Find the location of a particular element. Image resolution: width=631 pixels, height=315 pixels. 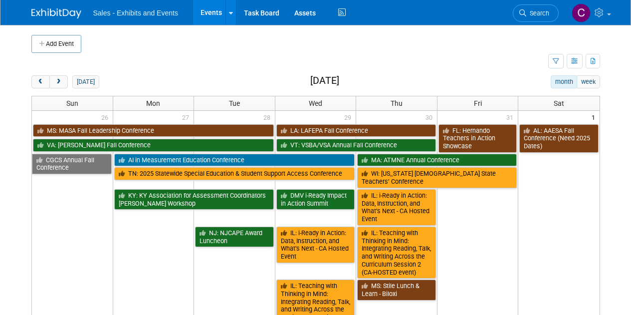

button: prev is located at coordinates (40, 82).